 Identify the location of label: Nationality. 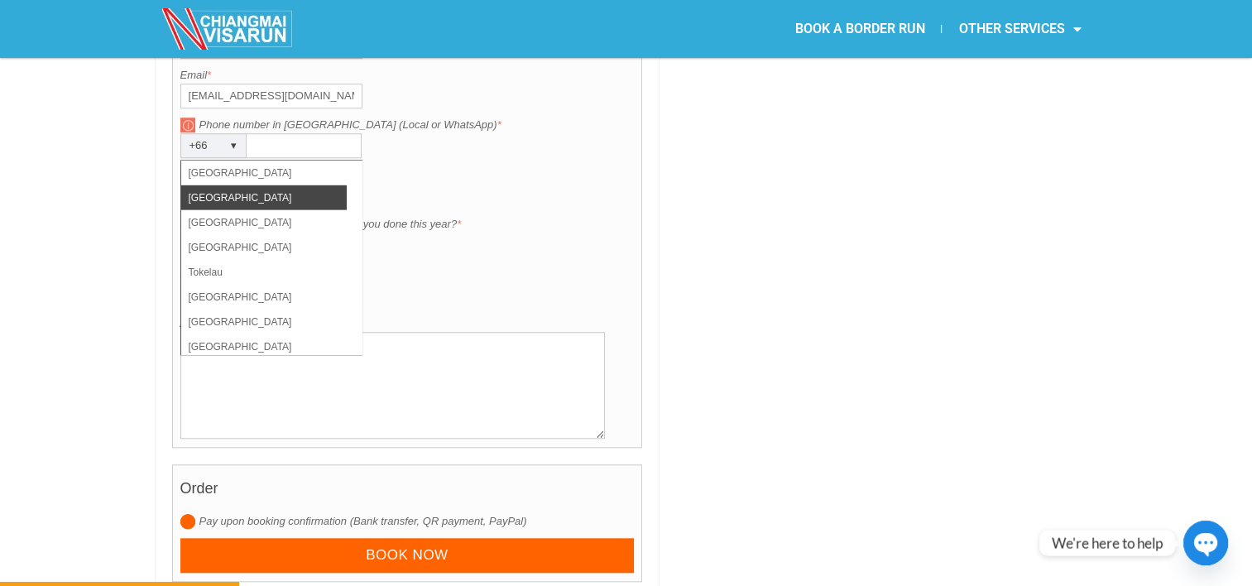
(407, 175).